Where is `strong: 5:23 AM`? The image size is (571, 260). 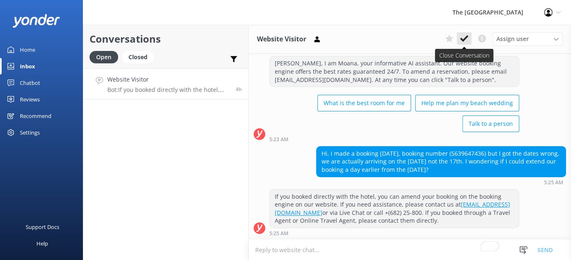 strong: 5:23 AM is located at coordinates (279, 140).